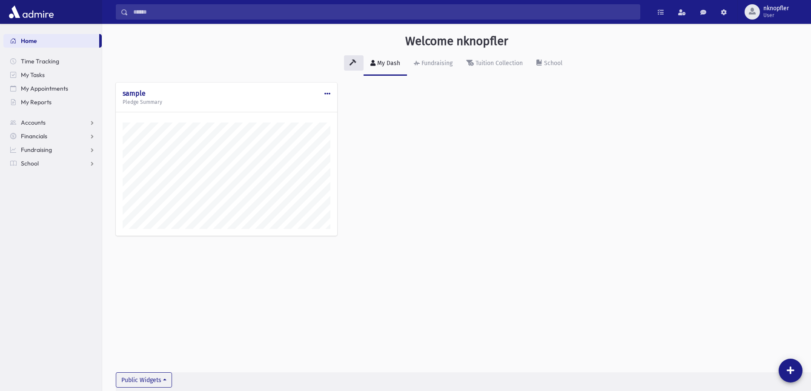  I want to click on span: Accounts, so click(33, 123).